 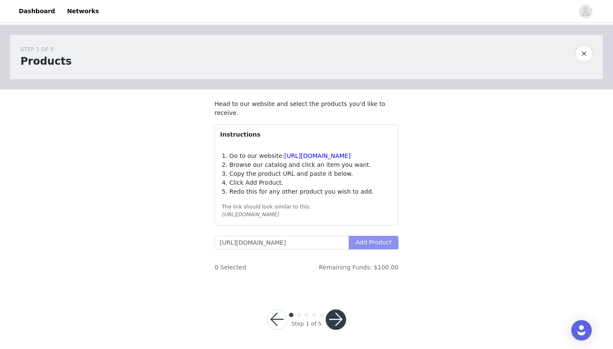 What do you see at coordinates (306, 108) in the screenshot?
I see `p: Head to our website and select the products you'd like to receive.` at bounding box center [306, 108].